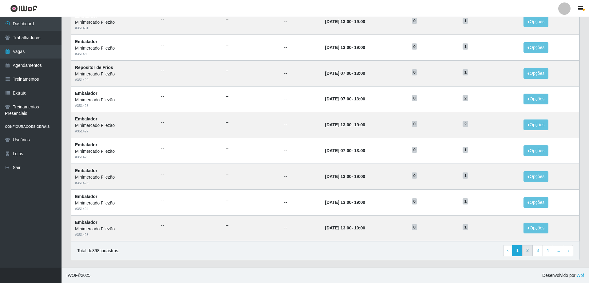  What do you see at coordinates (98, 250) in the screenshot?
I see `p: Total de 398 cadastros.` at bounding box center [98, 250].